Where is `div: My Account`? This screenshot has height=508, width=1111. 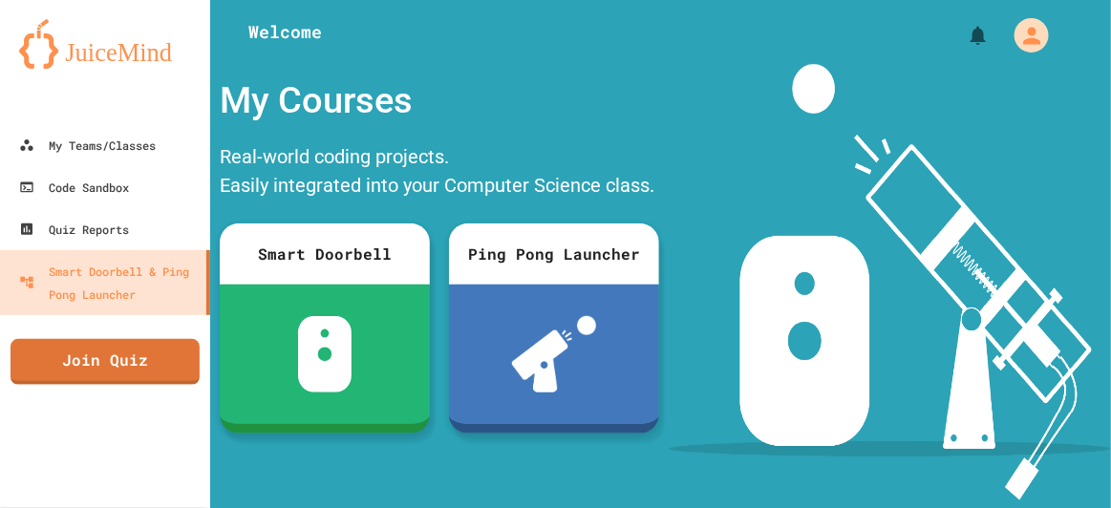
div: My Account is located at coordinates (1024, 35).